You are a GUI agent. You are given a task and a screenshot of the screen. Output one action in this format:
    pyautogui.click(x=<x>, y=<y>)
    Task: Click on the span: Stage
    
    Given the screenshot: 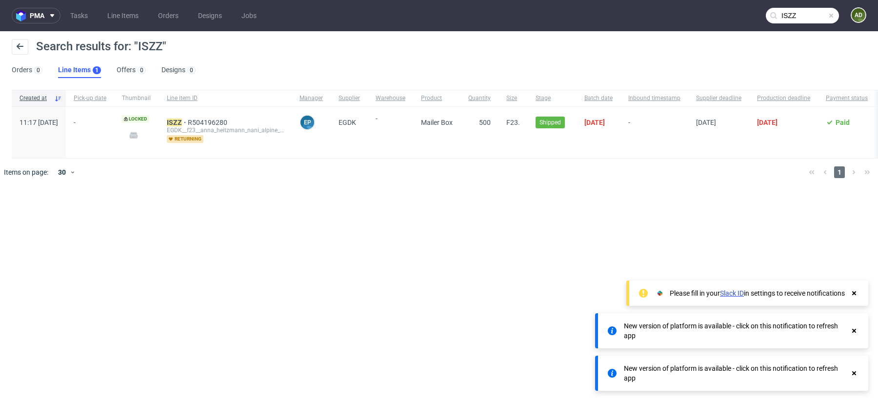 What is the action you would take?
    pyautogui.click(x=552, y=98)
    